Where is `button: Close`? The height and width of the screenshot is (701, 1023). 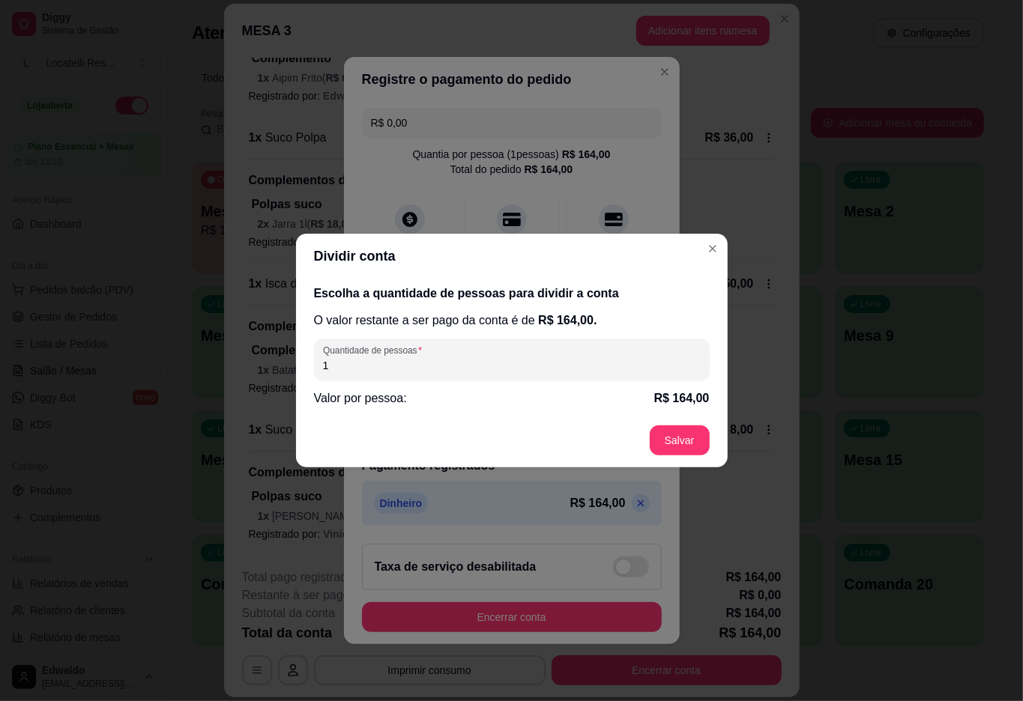 button: Close is located at coordinates (713, 249).